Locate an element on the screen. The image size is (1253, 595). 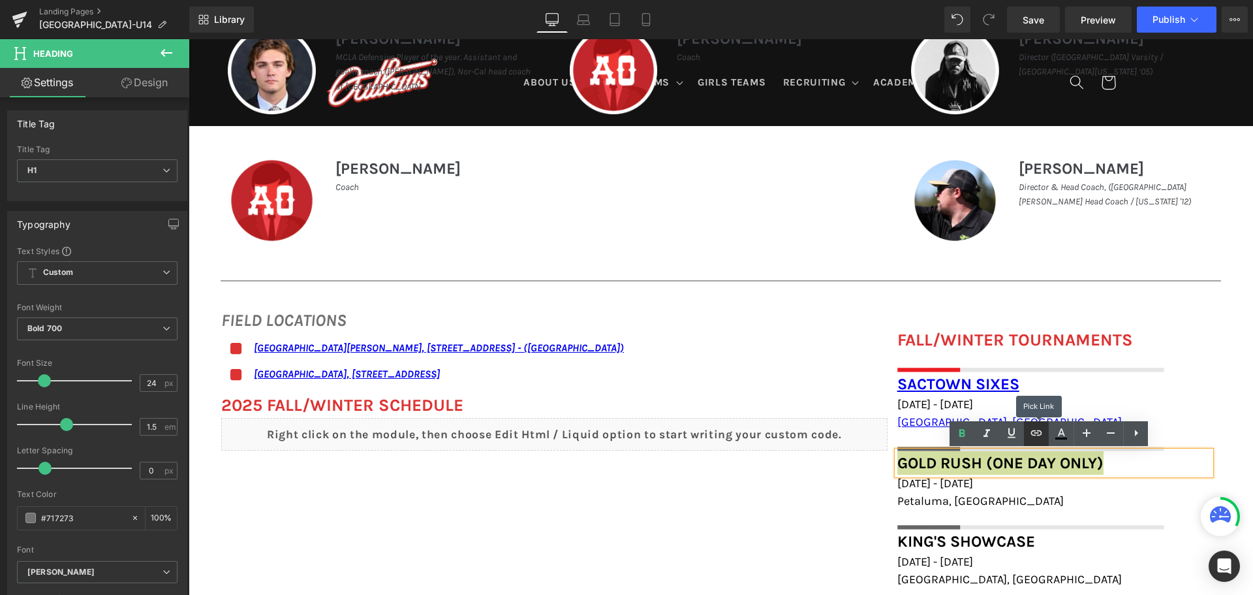
a: Desktop is located at coordinates (552, 20).